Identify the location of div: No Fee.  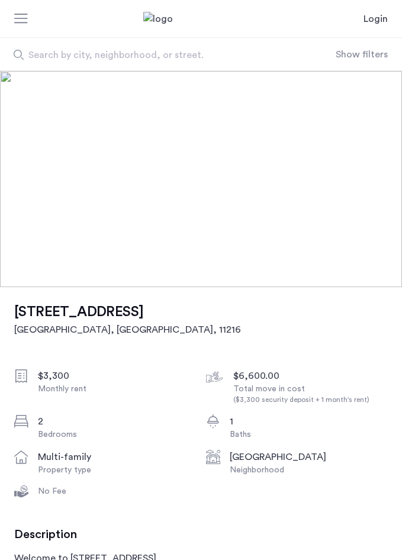
(117, 491).